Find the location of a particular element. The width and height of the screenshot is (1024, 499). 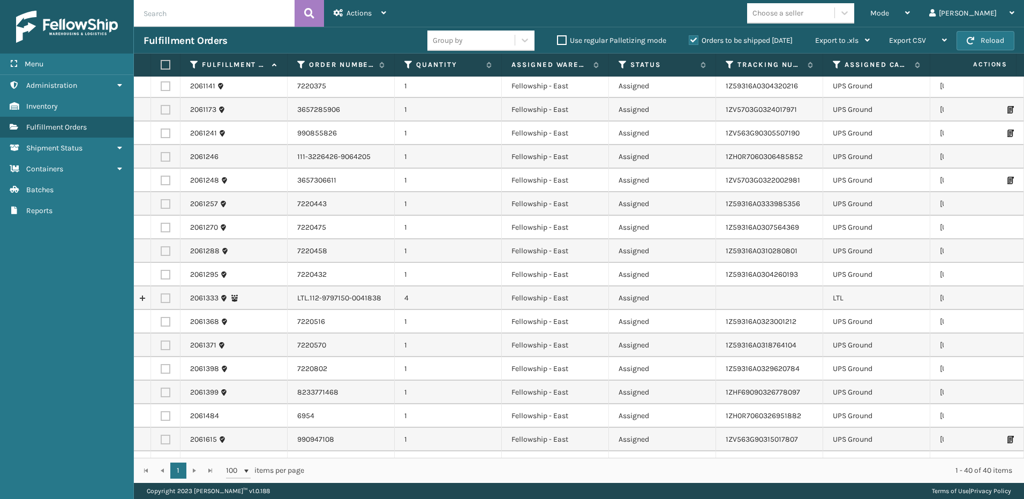

td: 990947108 is located at coordinates (341, 440).